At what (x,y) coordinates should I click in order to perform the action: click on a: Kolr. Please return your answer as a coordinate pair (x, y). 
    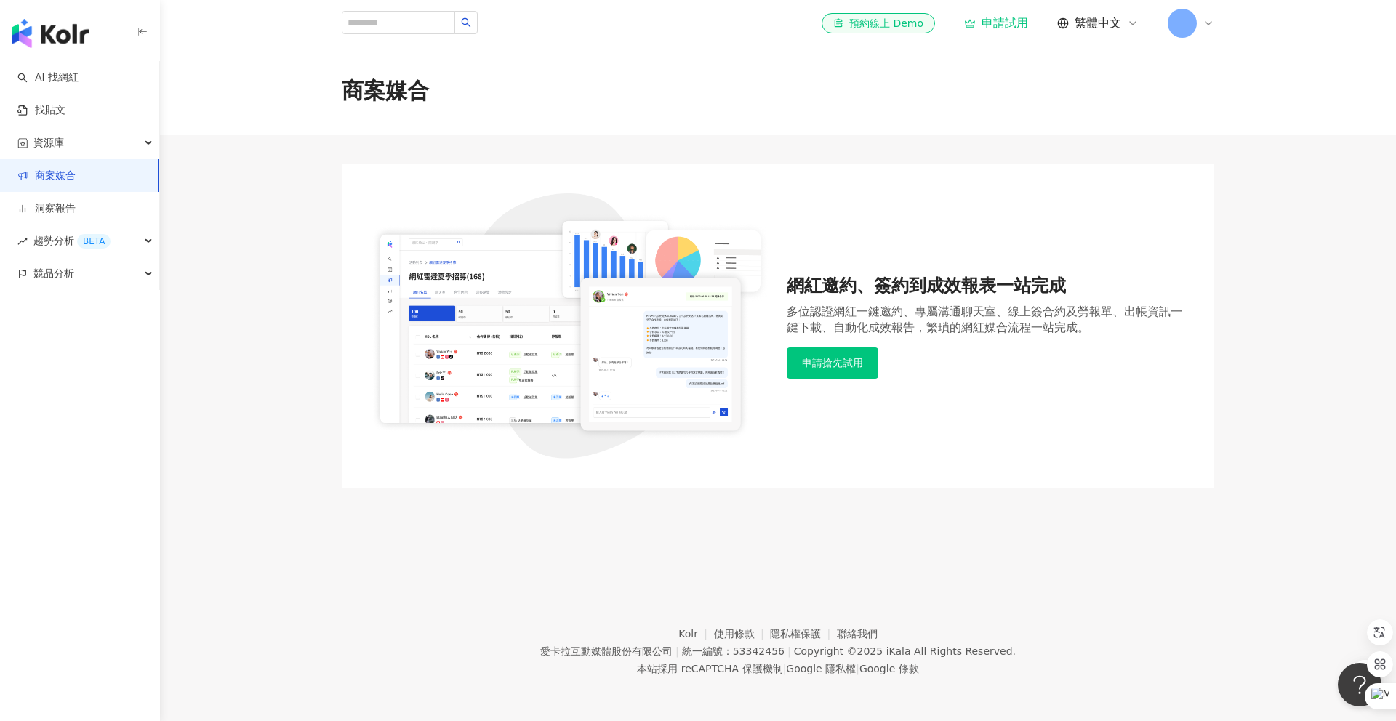
    Looking at the image, I should click on (696, 634).